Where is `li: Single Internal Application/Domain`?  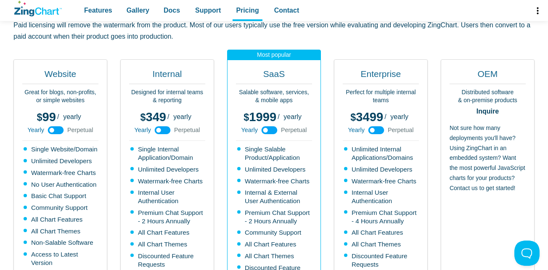 li: Single Internal Application/Domain is located at coordinates (168, 153).